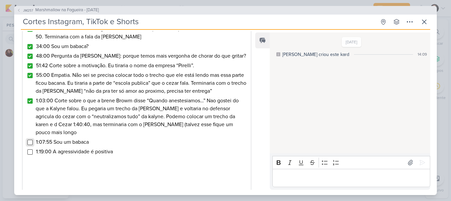  I want to click on div: Editor editing area: main, so click(352, 177).